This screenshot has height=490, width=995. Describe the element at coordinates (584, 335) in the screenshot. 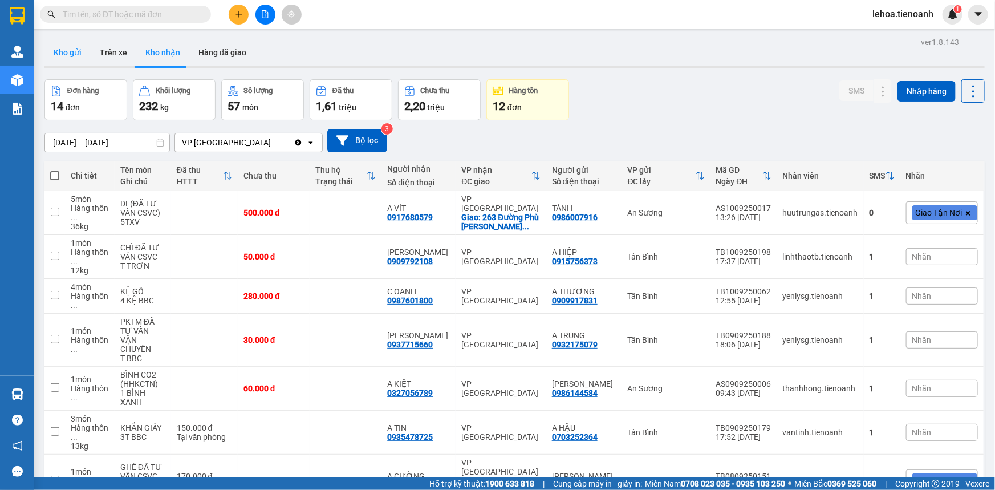

I see `div: A TRUNG` at that location.